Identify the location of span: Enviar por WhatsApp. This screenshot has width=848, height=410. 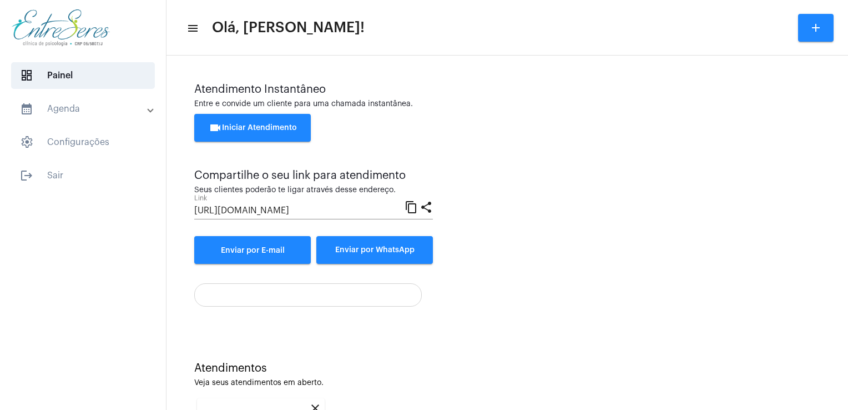
(375, 250).